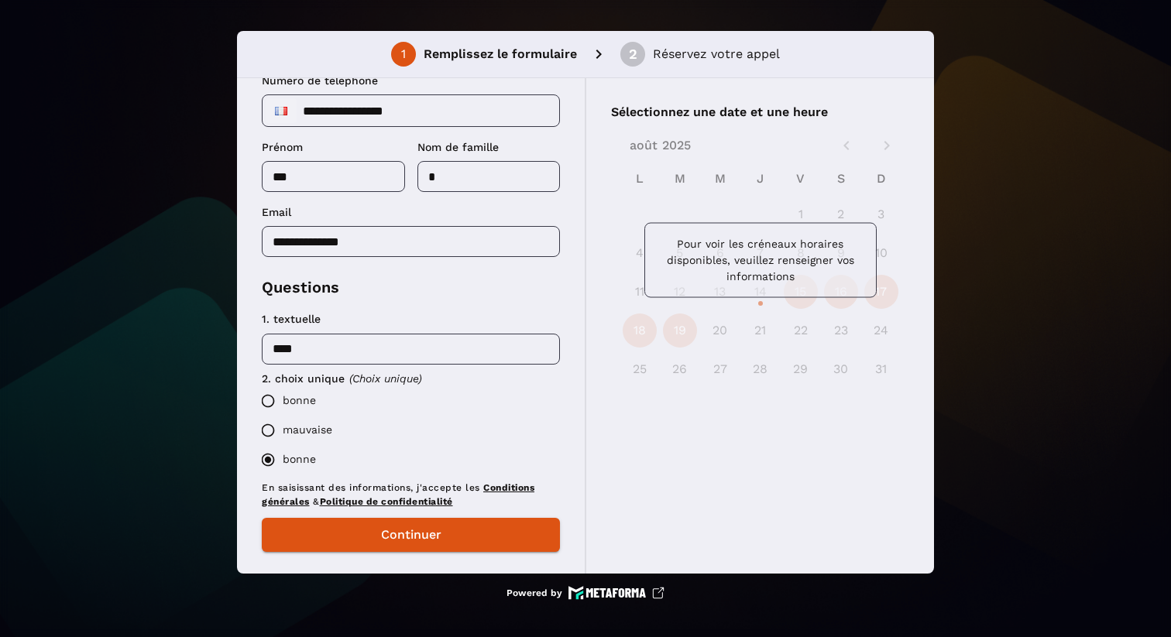 The height and width of the screenshot is (637, 1171). I want to click on span: (Choix unique), so click(386, 379).